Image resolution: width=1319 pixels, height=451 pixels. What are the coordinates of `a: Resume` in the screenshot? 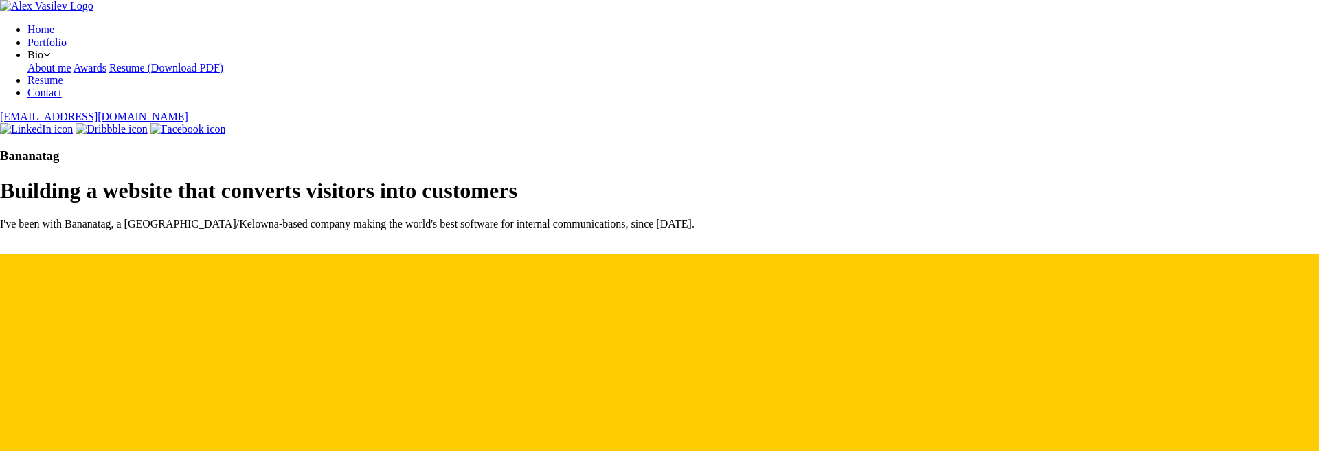 It's located at (45, 80).